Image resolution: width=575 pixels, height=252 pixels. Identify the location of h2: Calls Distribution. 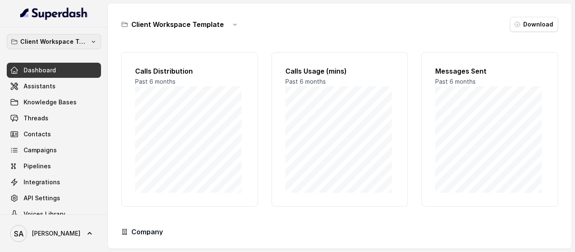
(189, 71).